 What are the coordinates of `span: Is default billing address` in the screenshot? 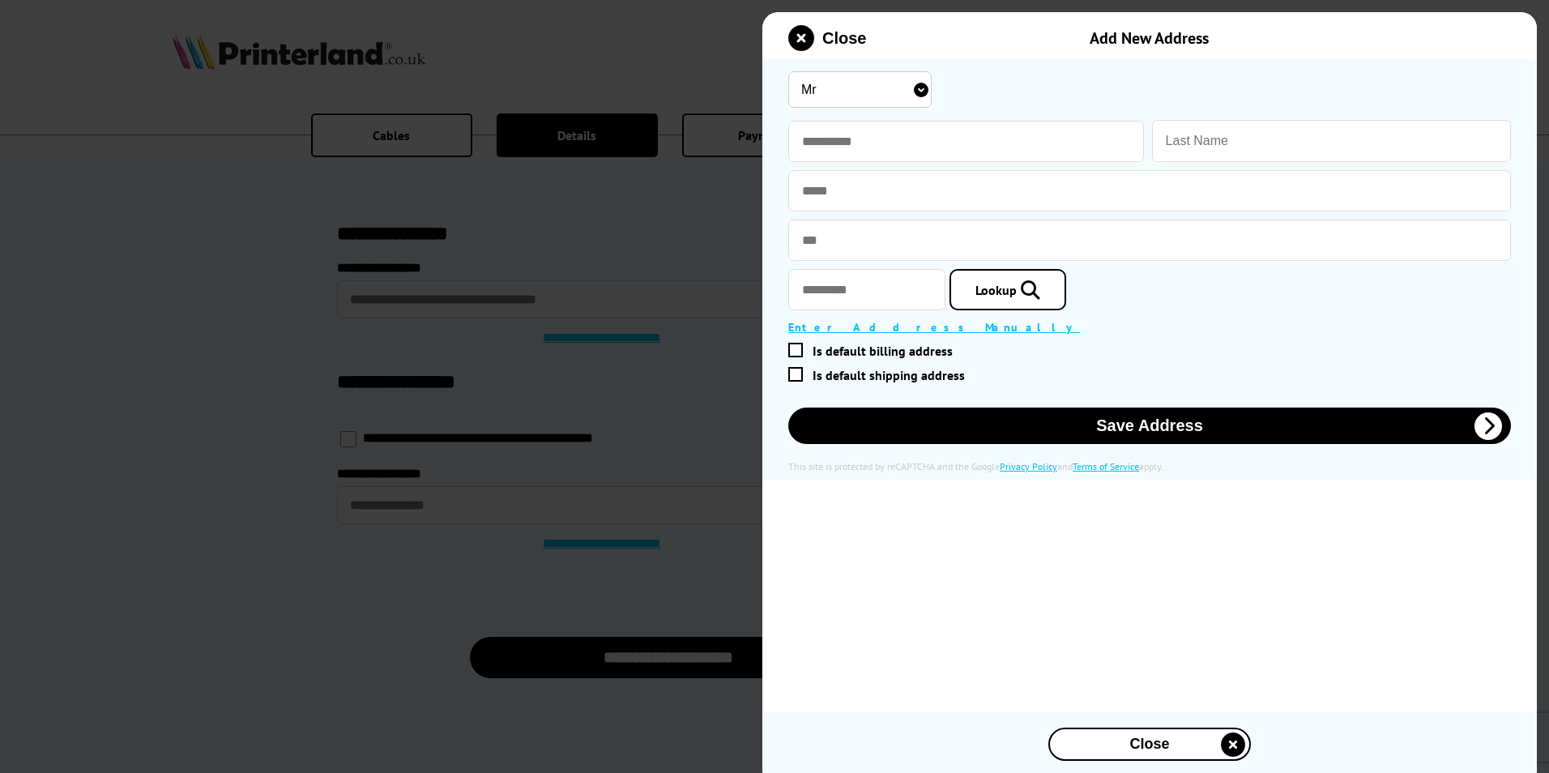 It's located at (882, 351).